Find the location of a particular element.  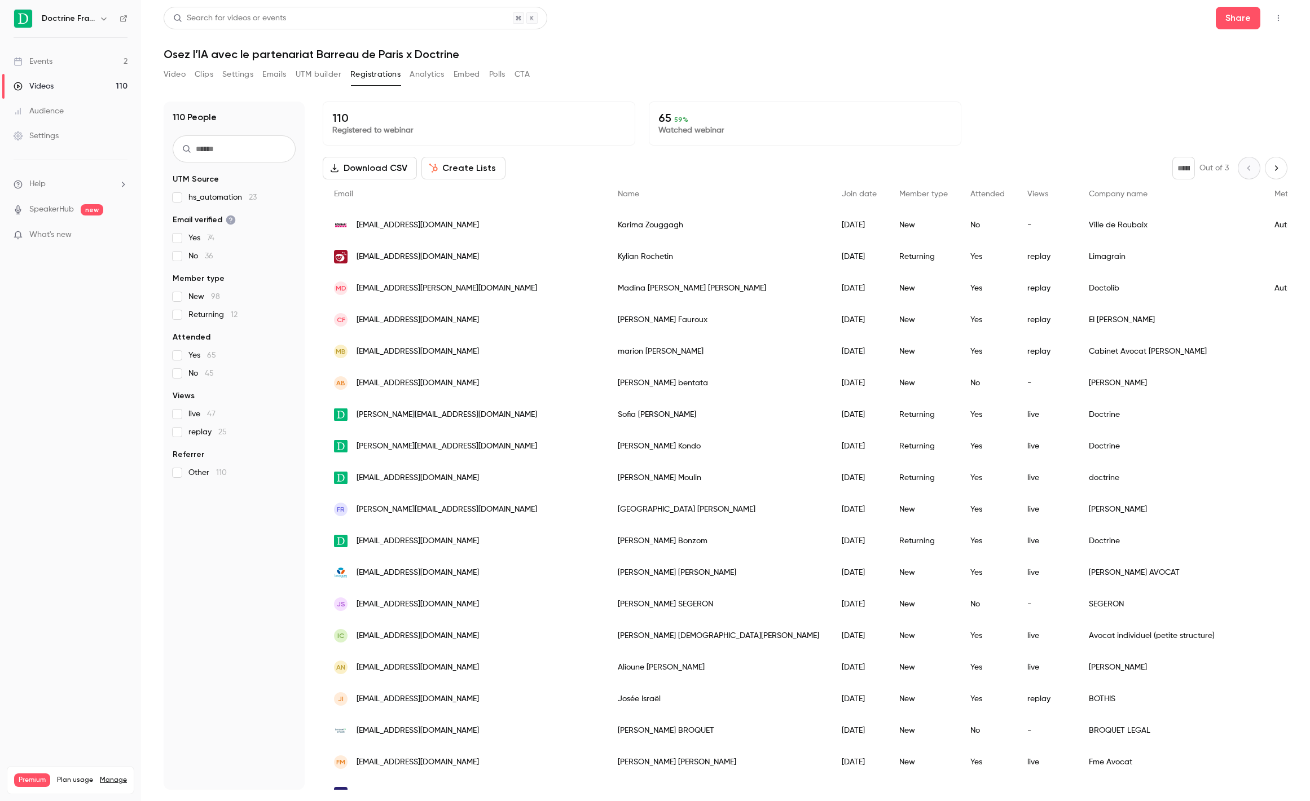

span: replay is located at coordinates (208, 432).